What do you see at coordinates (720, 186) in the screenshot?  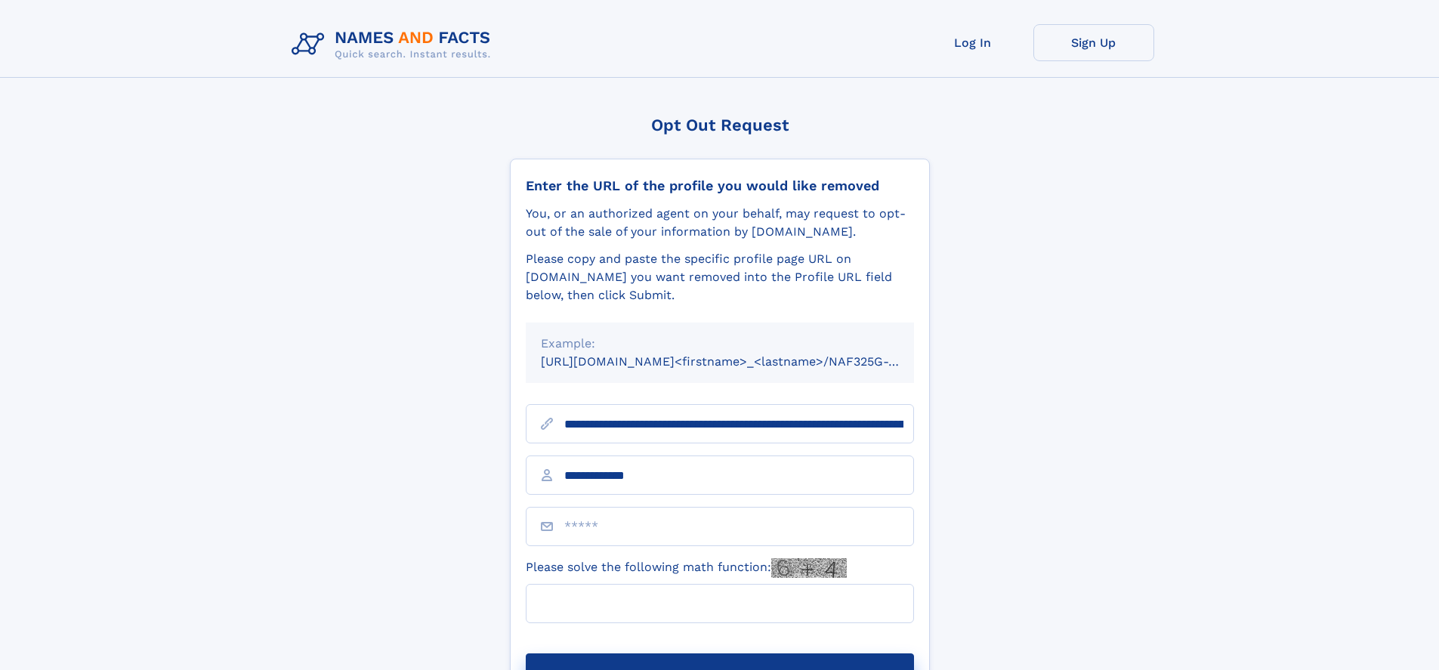 I see `div: Enter the URL of the profile you would like removed` at bounding box center [720, 186].